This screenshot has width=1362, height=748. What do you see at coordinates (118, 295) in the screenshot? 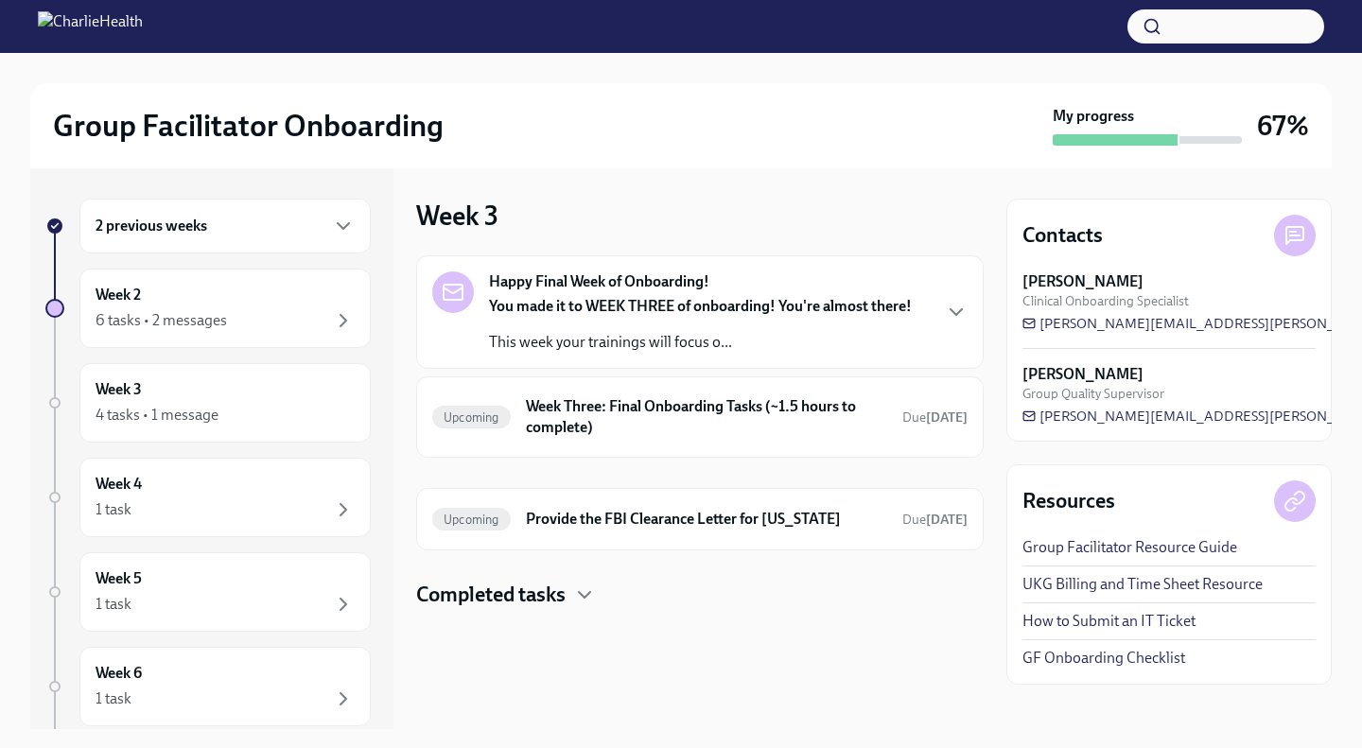
I see `h6: Week 2` at bounding box center [118, 295].